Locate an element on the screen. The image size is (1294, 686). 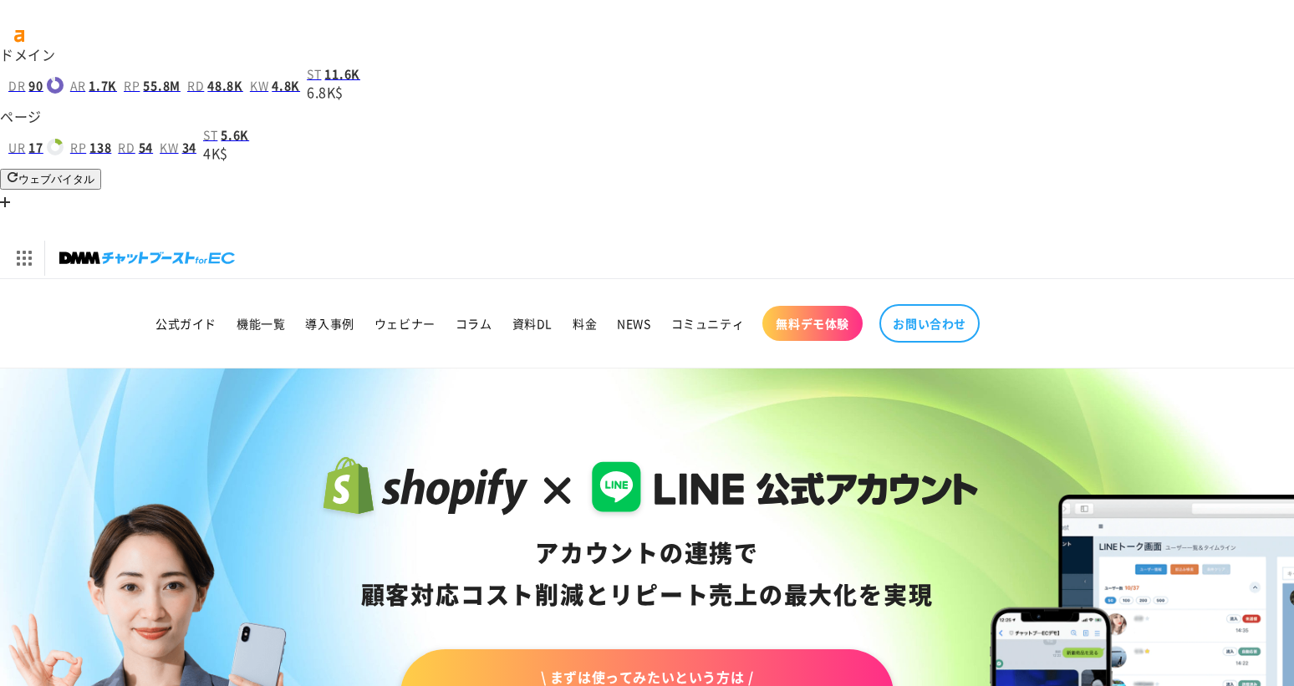
a: rp138 is located at coordinates (91, 147).